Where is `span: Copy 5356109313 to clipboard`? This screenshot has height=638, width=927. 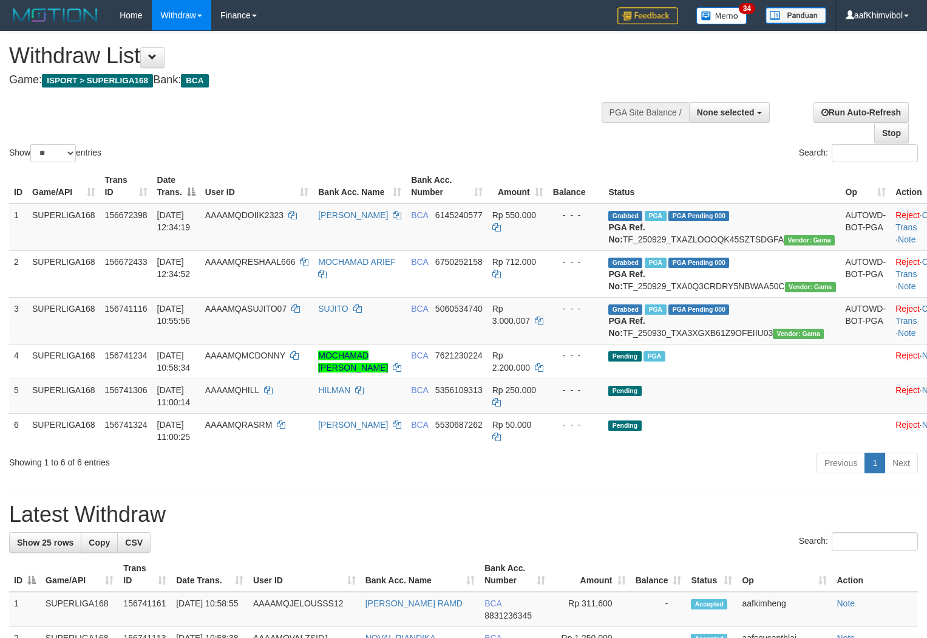 span: Copy 5356109313 to clipboard is located at coordinates (459, 390).